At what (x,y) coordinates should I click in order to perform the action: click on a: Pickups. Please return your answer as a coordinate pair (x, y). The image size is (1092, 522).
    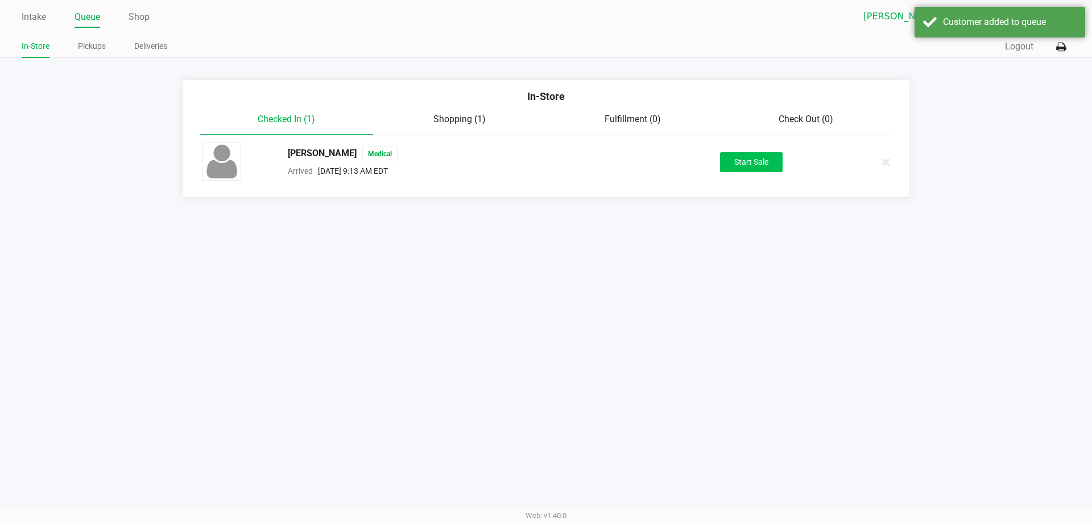
    Looking at the image, I should click on (92, 46).